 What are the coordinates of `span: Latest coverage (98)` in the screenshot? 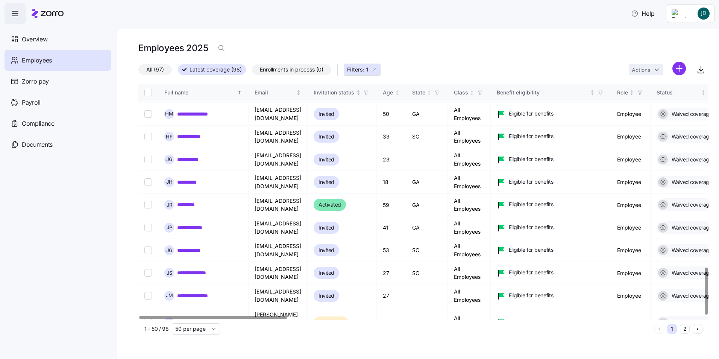 It's located at (216, 70).